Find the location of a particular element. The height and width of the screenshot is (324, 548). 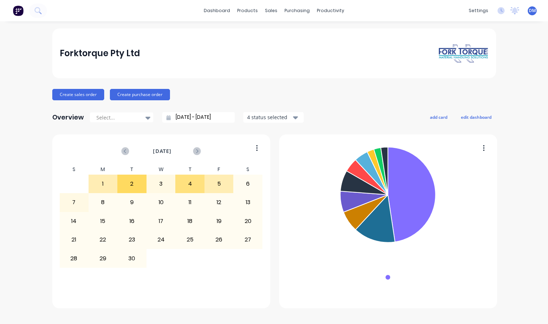

div: 30 is located at coordinates (132, 258).